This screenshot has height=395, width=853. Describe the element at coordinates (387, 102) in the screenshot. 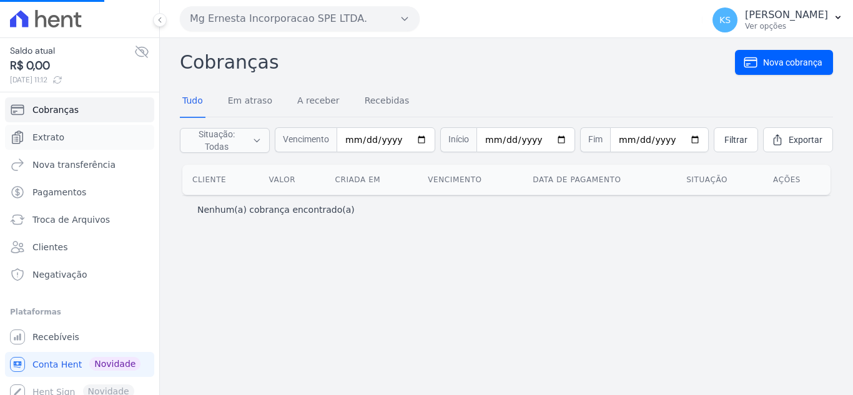

I see `a: Recebidas` at that location.